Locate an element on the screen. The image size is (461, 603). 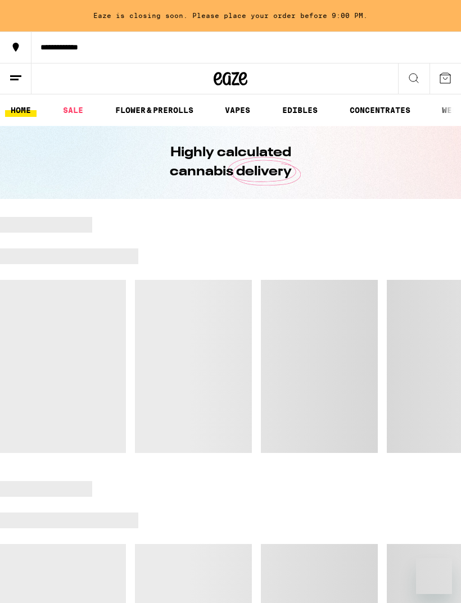
a: HOME is located at coordinates (21, 110).